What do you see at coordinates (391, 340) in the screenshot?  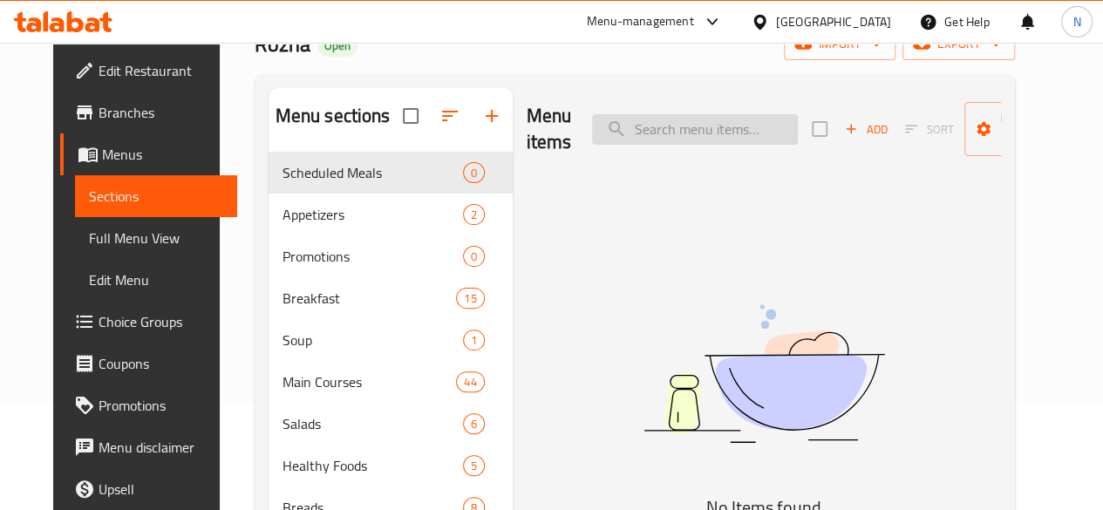 I see `div: Soup1` at bounding box center [391, 340].